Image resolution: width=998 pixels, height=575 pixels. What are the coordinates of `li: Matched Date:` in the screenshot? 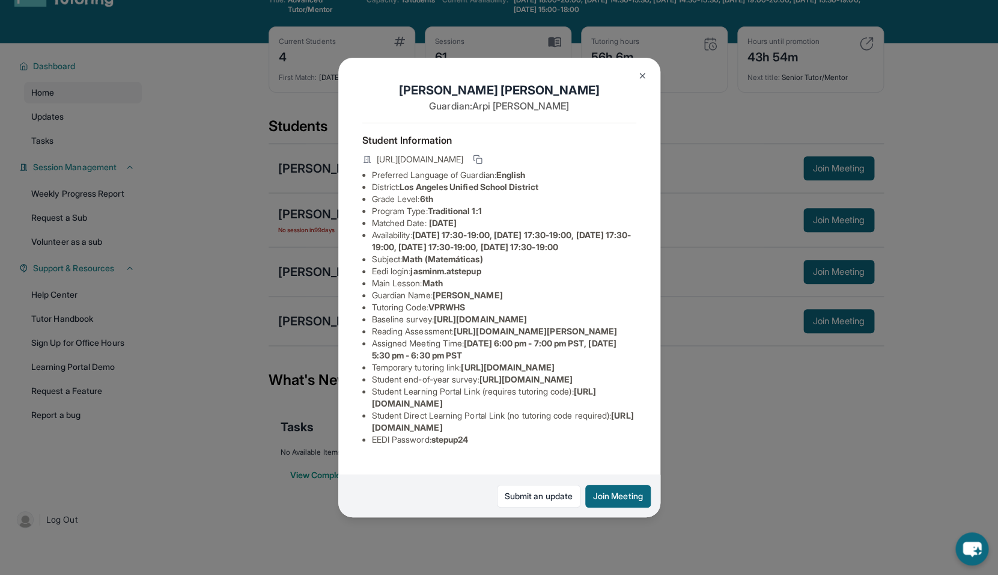 It's located at (504, 223).